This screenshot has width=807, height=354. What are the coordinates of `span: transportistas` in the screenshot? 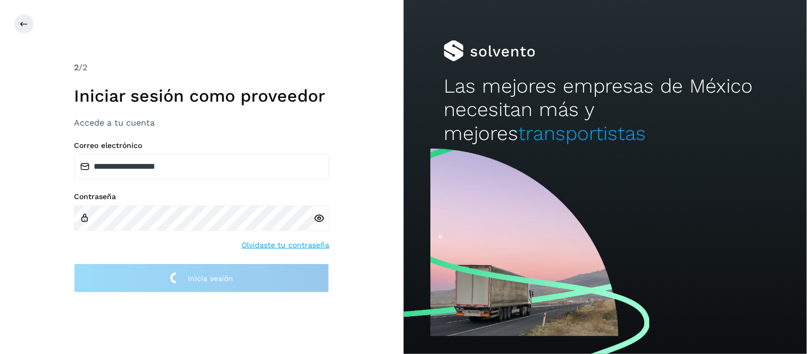 It's located at (582, 133).